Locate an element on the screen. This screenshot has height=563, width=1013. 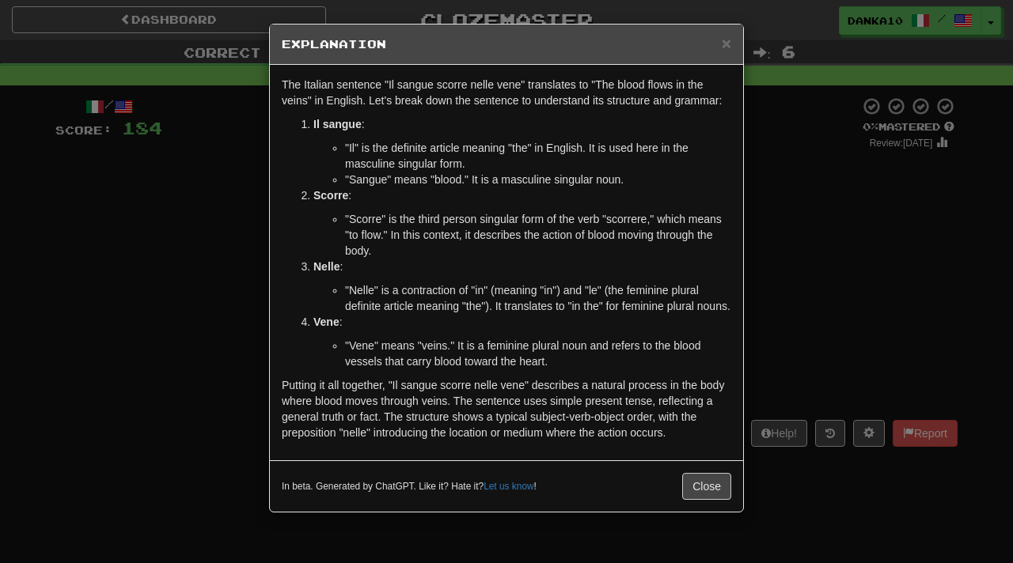
a: Let us know is located at coordinates (508, 487).